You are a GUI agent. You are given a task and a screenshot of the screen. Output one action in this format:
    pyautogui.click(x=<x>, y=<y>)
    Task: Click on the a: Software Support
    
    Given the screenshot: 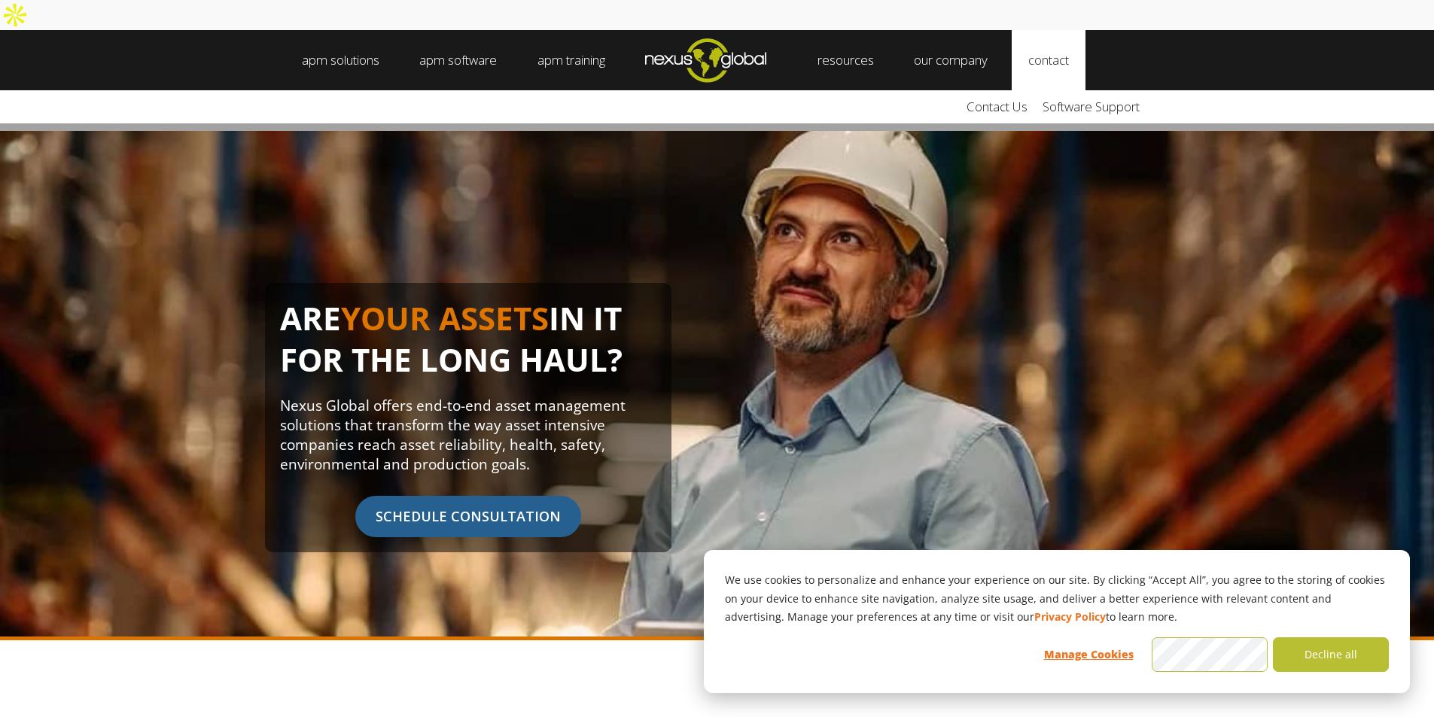 What is the action you would take?
    pyautogui.click(x=1091, y=107)
    